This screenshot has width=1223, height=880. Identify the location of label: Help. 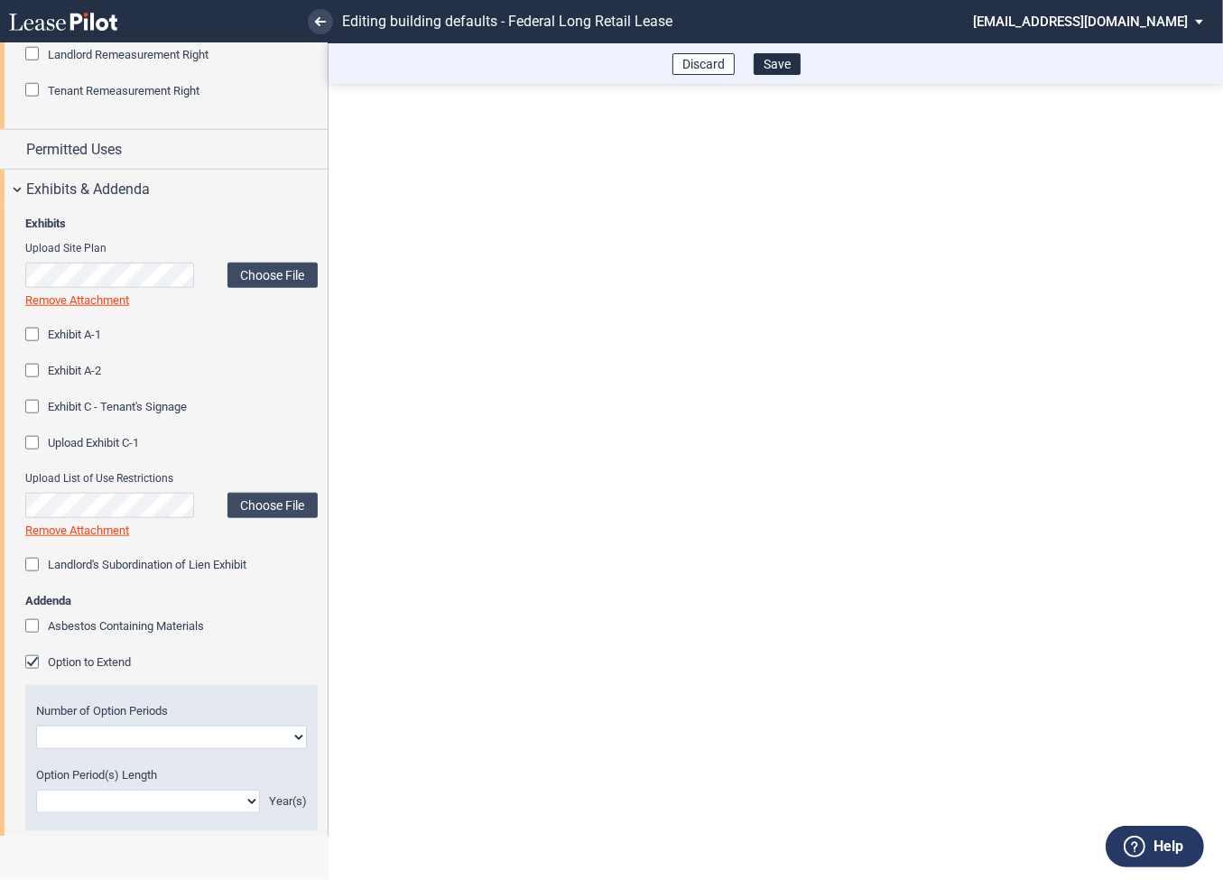
(1168, 847).